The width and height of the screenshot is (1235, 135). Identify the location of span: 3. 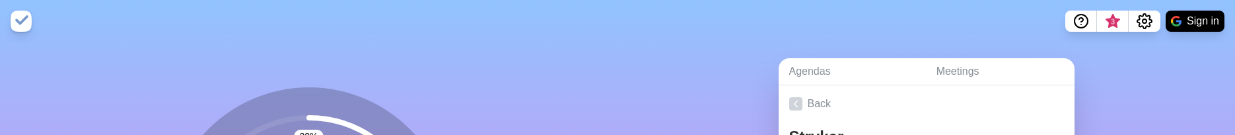
(1113, 22).